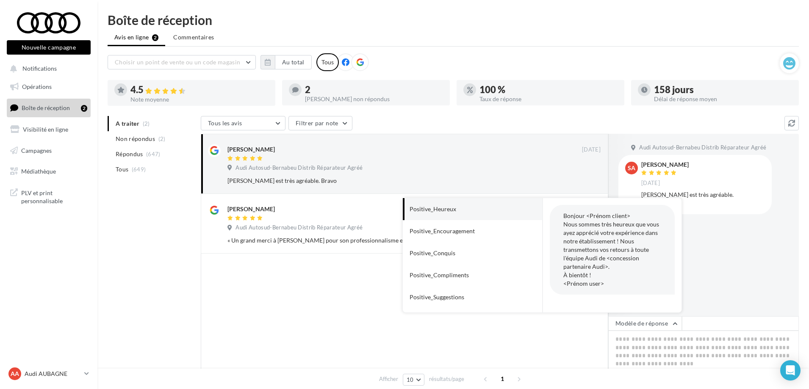 This screenshot has height=389, width=809. What do you see at coordinates (549, 90) in the screenshot?
I see `div: 100 %` at bounding box center [549, 90].